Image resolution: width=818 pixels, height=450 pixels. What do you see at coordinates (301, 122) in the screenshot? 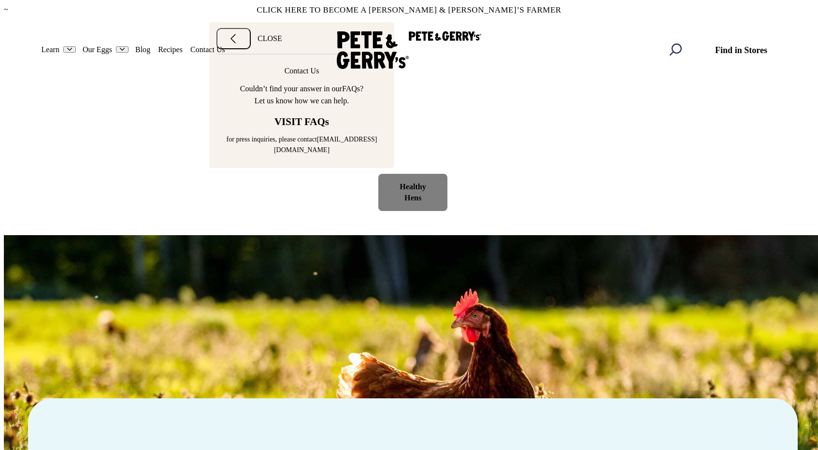
I see `a: VISIT FAQs` at bounding box center [301, 122].